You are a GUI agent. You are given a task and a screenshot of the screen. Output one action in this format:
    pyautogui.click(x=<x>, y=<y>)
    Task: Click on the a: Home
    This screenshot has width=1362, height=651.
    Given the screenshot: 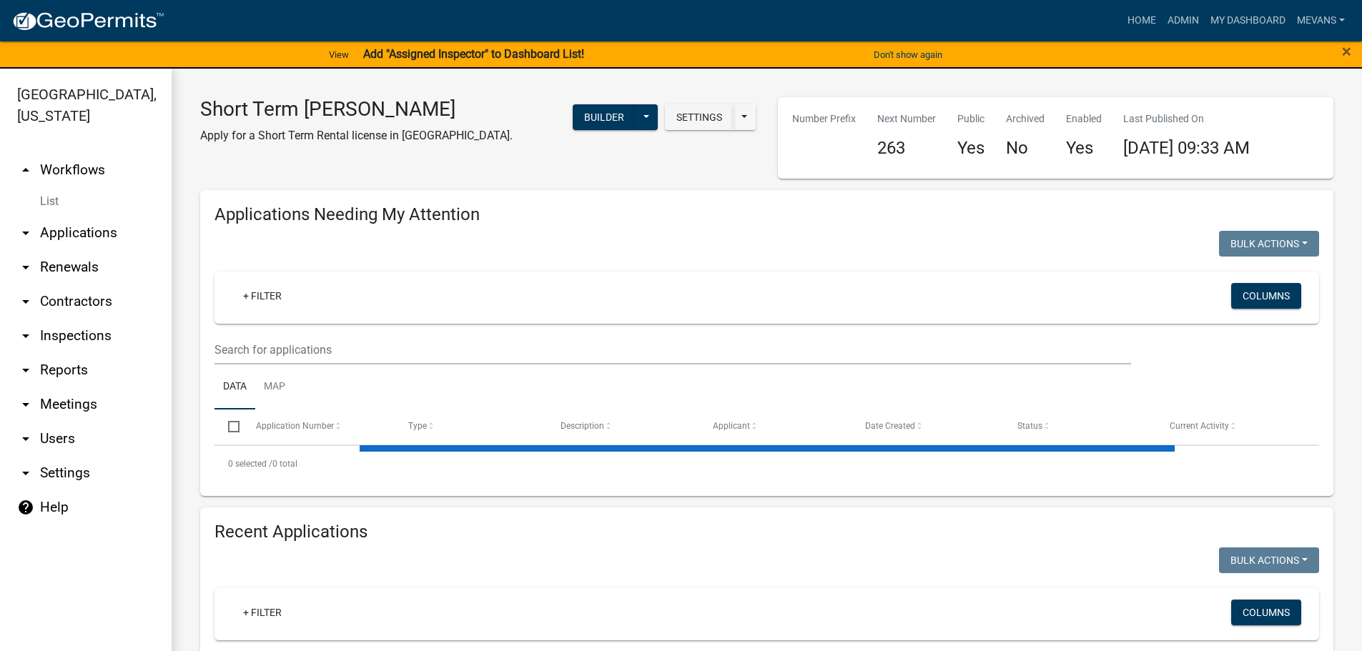 What is the action you would take?
    pyautogui.click(x=1141, y=21)
    